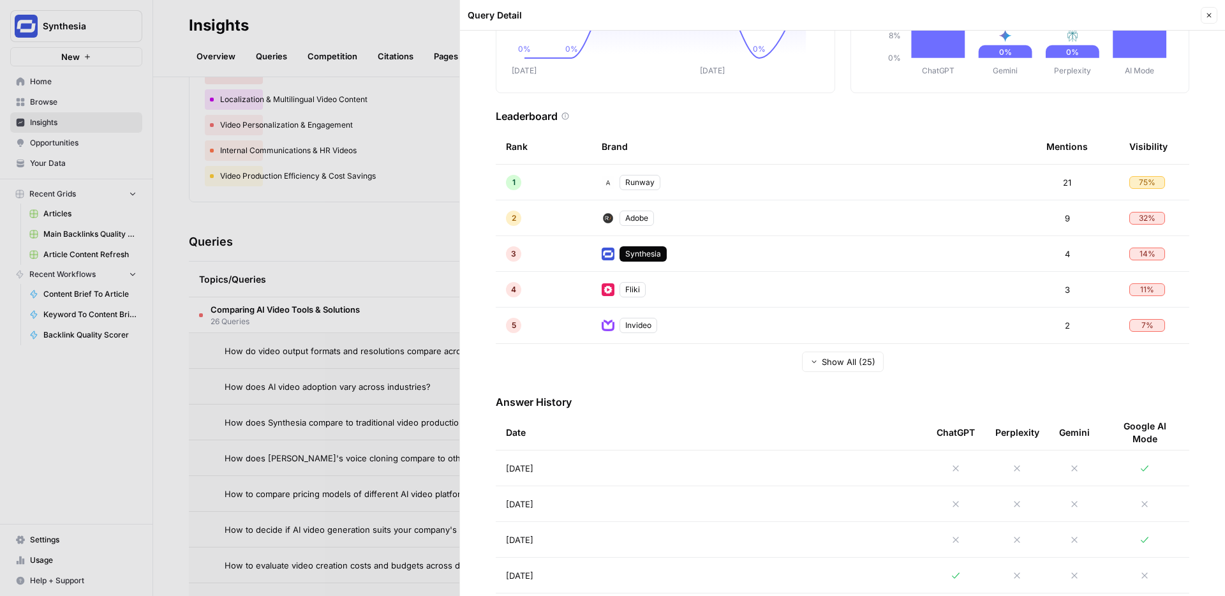  What do you see at coordinates (1145, 432) in the screenshot?
I see `div: Google AI Mode` at bounding box center [1145, 432].